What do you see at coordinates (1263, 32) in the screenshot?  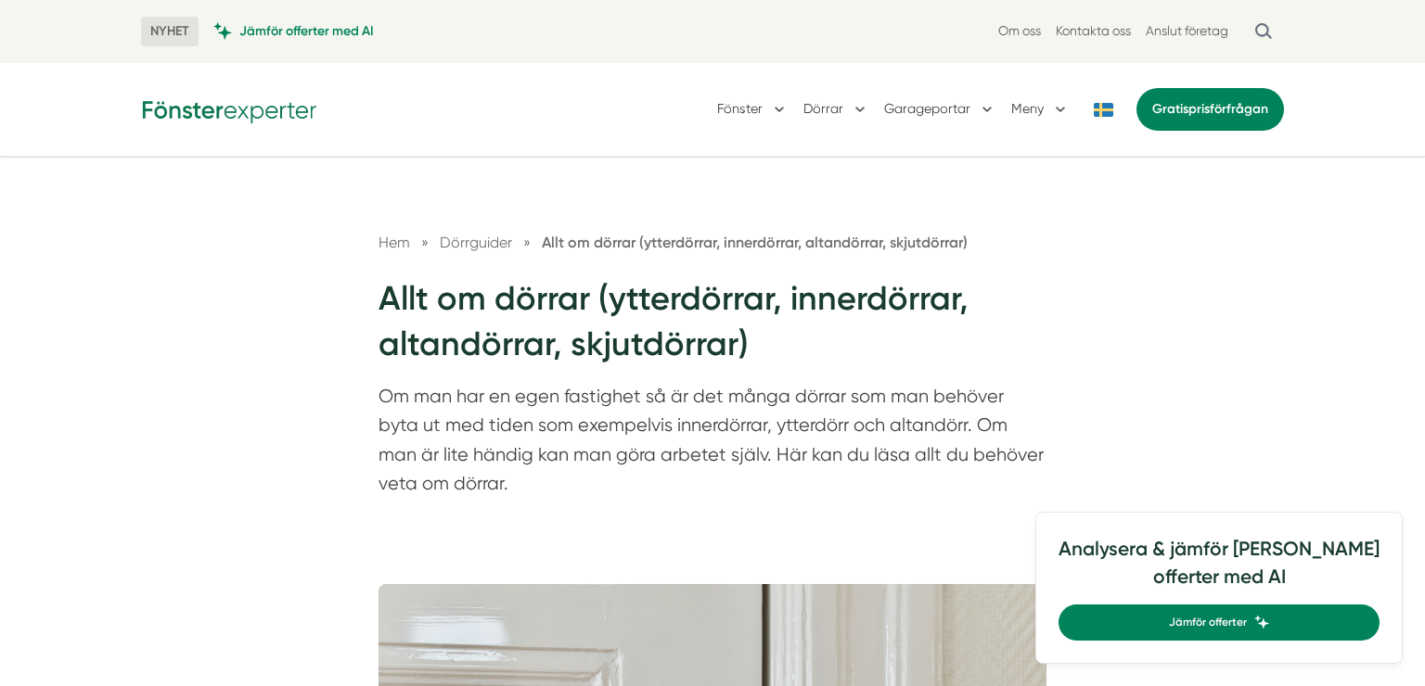 I see `button: Öppna sök` at bounding box center [1263, 32].